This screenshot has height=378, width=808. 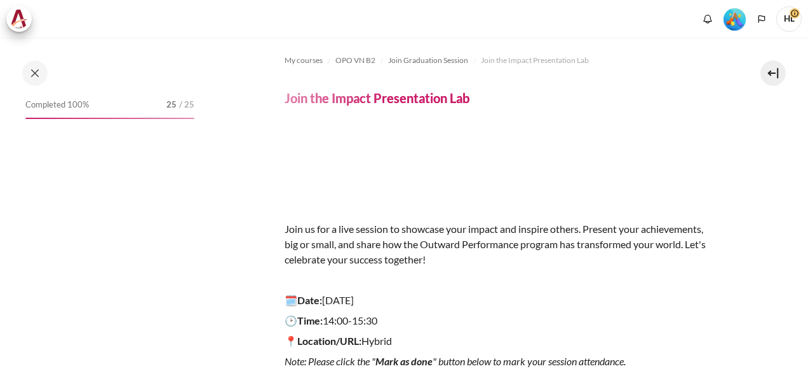 What do you see at coordinates (501, 60) in the screenshot?
I see `nav: Navigation bar` at bounding box center [501, 60].